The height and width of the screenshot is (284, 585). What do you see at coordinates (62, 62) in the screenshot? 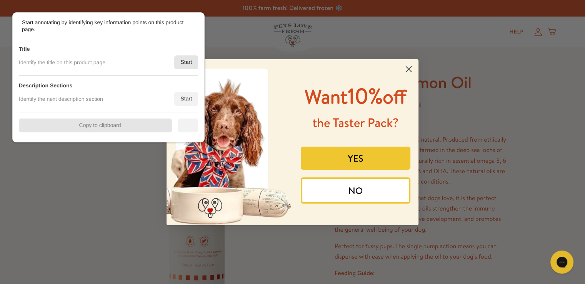
I see `div: Identify the title on this product page` at bounding box center [62, 62].